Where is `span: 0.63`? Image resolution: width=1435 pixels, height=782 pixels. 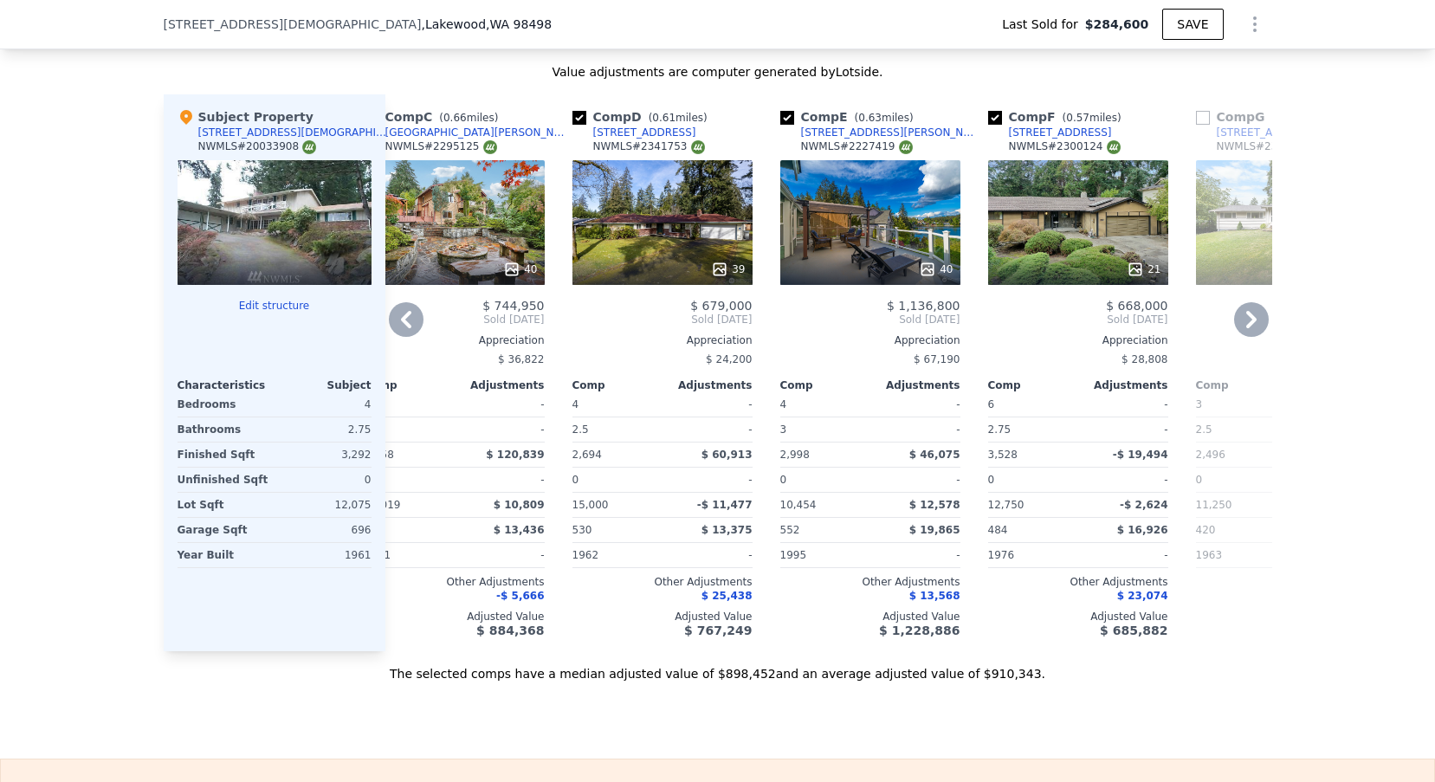 span: 0.63 is located at coordinates (869, 118).